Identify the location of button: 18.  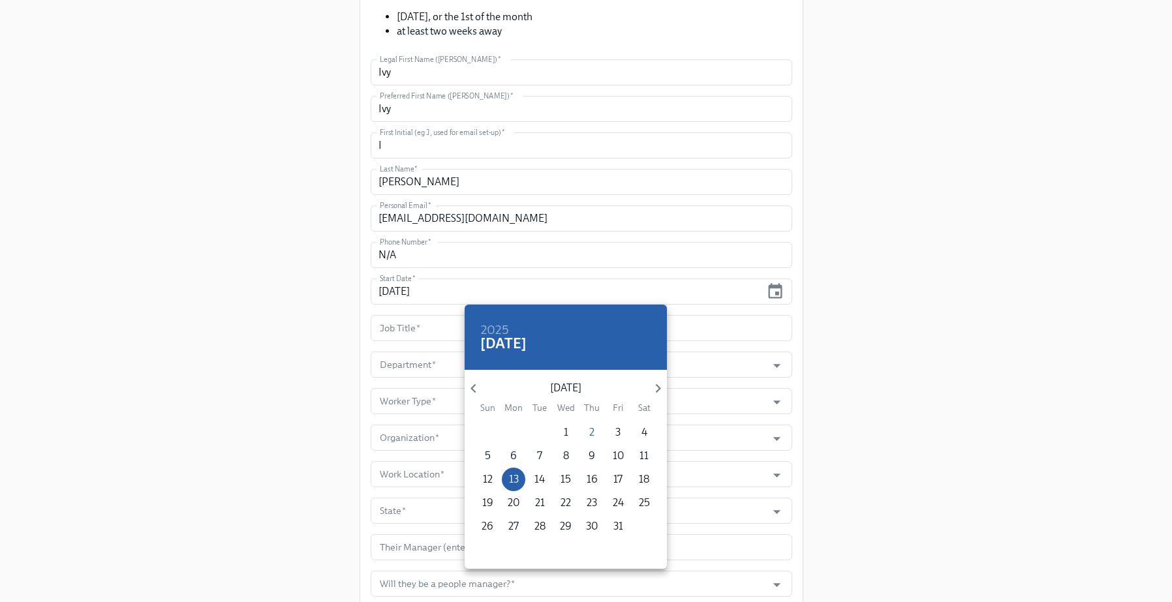
(644, 480).